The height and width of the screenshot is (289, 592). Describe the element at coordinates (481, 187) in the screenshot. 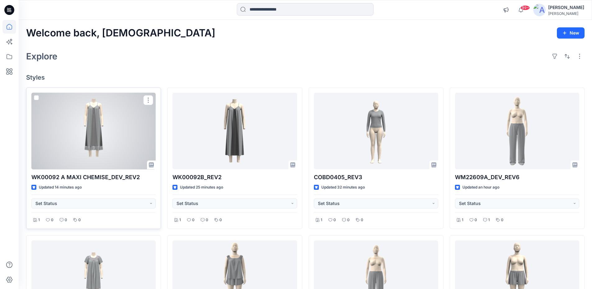

I see `p: Updated an hour ago` at that location.